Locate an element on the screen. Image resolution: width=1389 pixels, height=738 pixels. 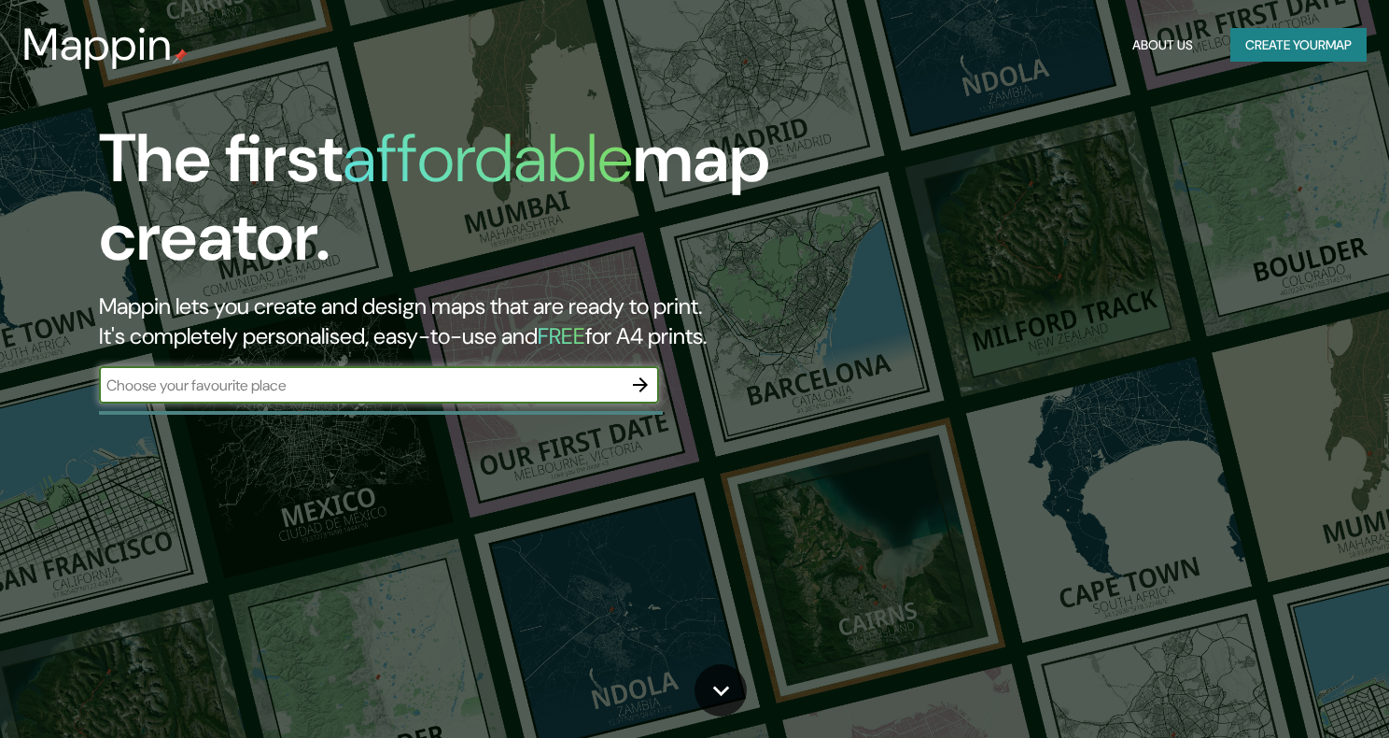
h5: FREE is located at coordinates (561, 335).